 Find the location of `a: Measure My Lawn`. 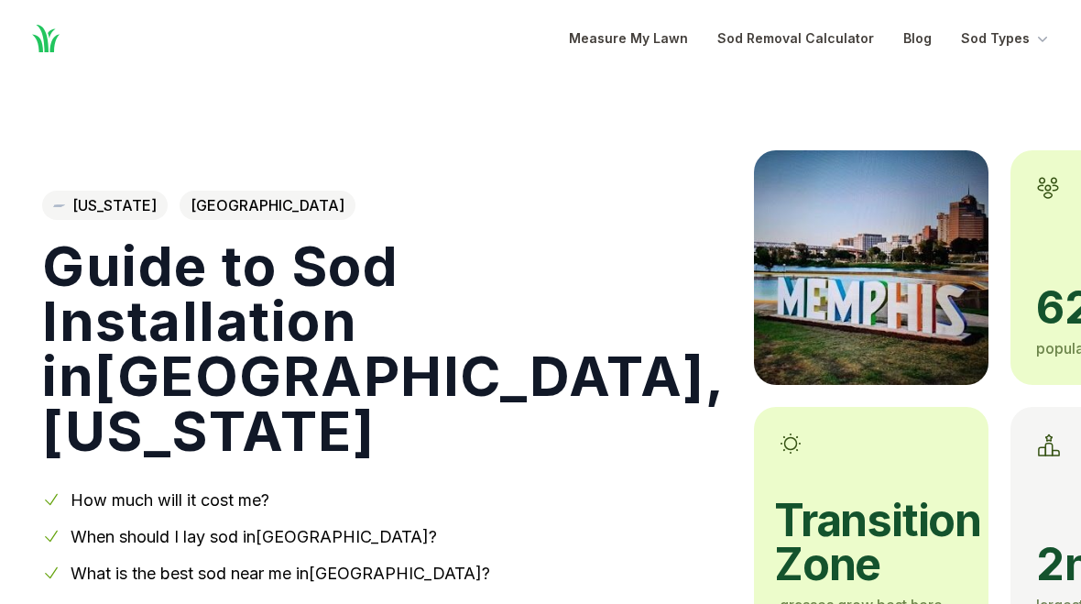

a: Measure My Lawn is located at coordinates (629, 38).